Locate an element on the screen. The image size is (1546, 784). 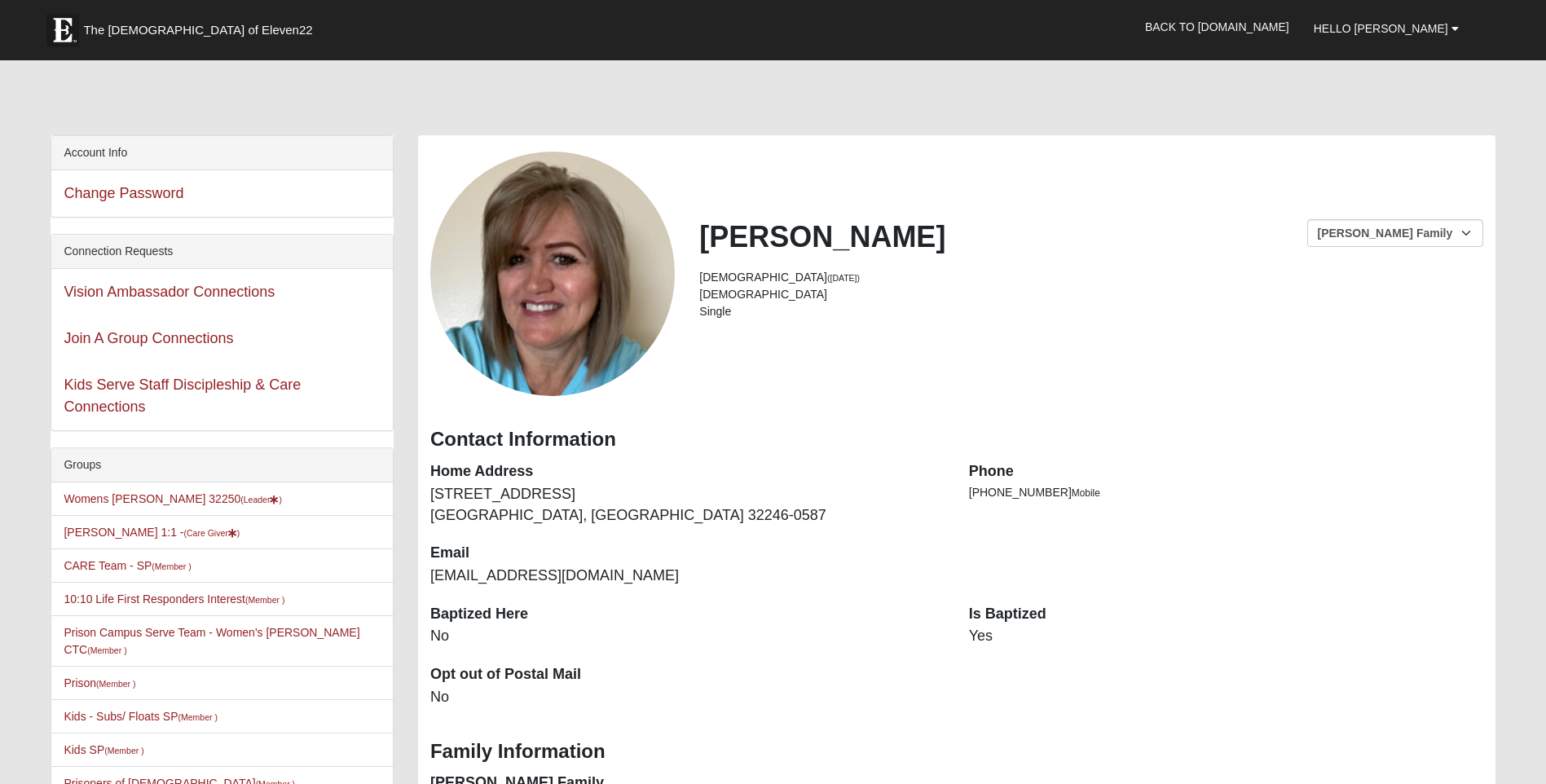
a: Change Password is located at coordinates (123, 193).